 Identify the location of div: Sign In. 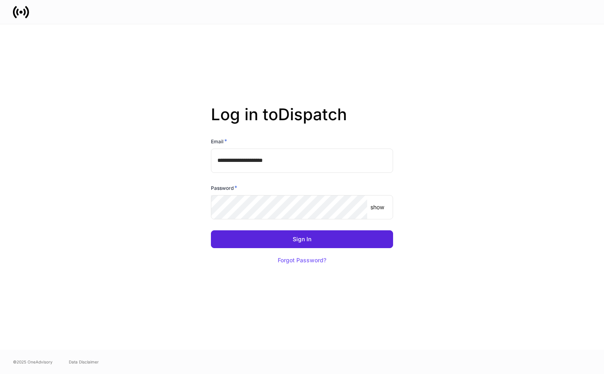
(302, 239).